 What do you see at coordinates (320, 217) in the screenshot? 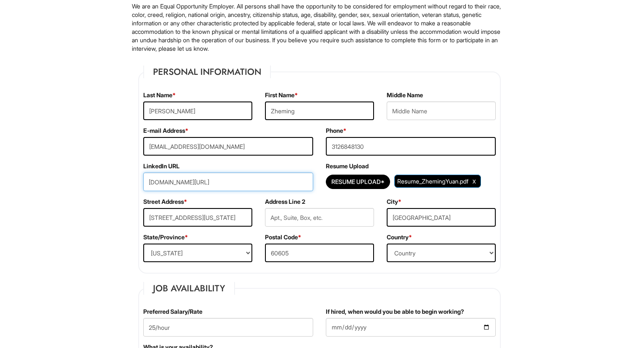
I see `input: Apt., Suite, Box, etc.` at bounding box center [320, 217].